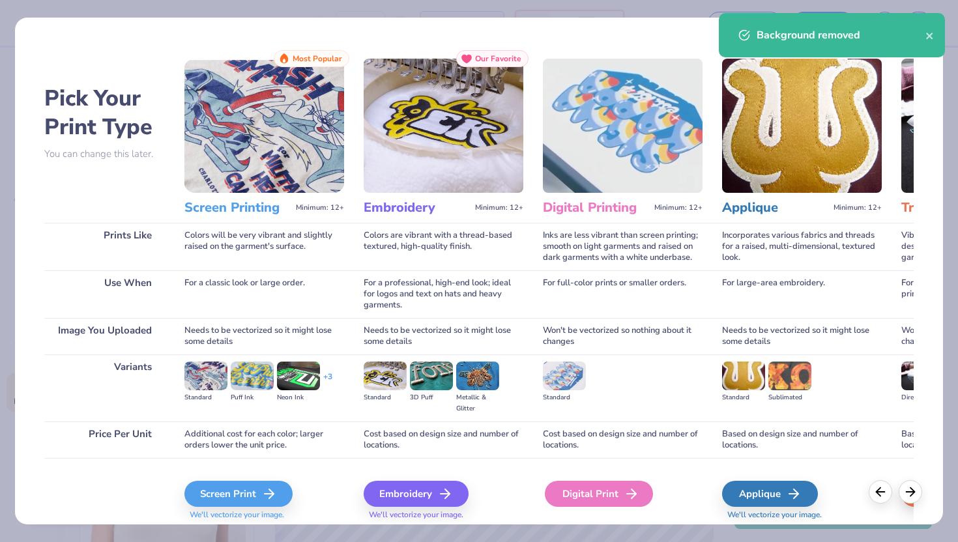 The height and width of the screenshot is (542, 958). I want to click on div: For a classic look or large order., so click(264, 294).